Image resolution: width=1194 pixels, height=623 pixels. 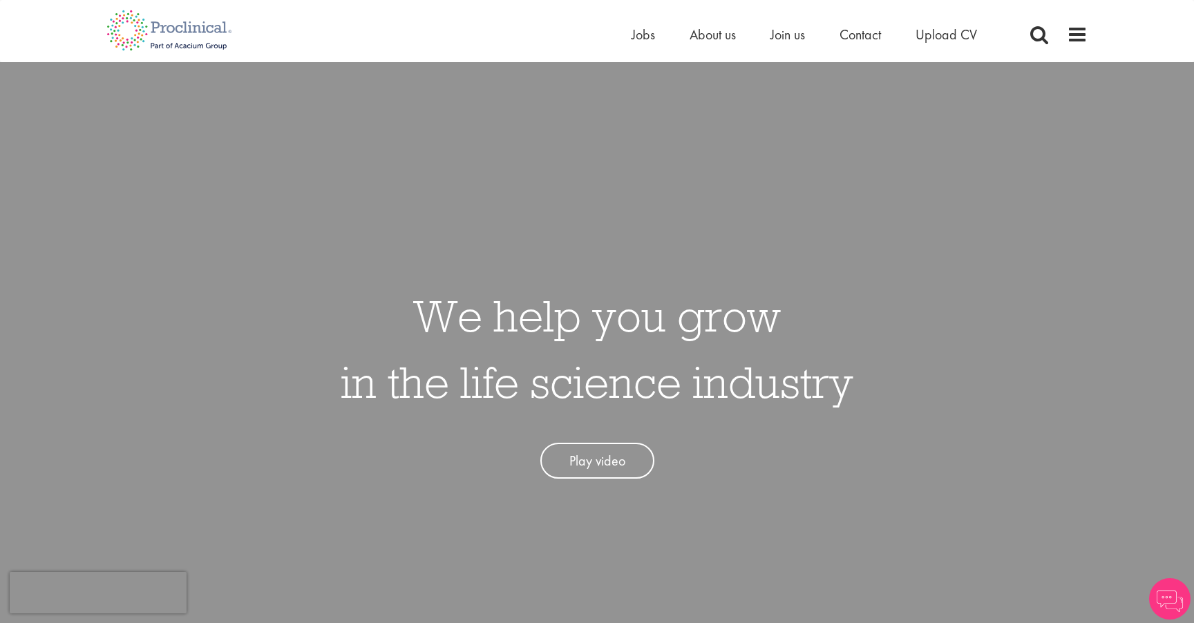 I want to click on span: Contact, so click(x=860, y=35).